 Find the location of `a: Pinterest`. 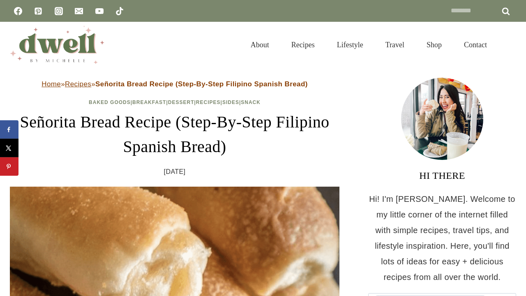

a: Pinterest is located at coordinates (38, 11).